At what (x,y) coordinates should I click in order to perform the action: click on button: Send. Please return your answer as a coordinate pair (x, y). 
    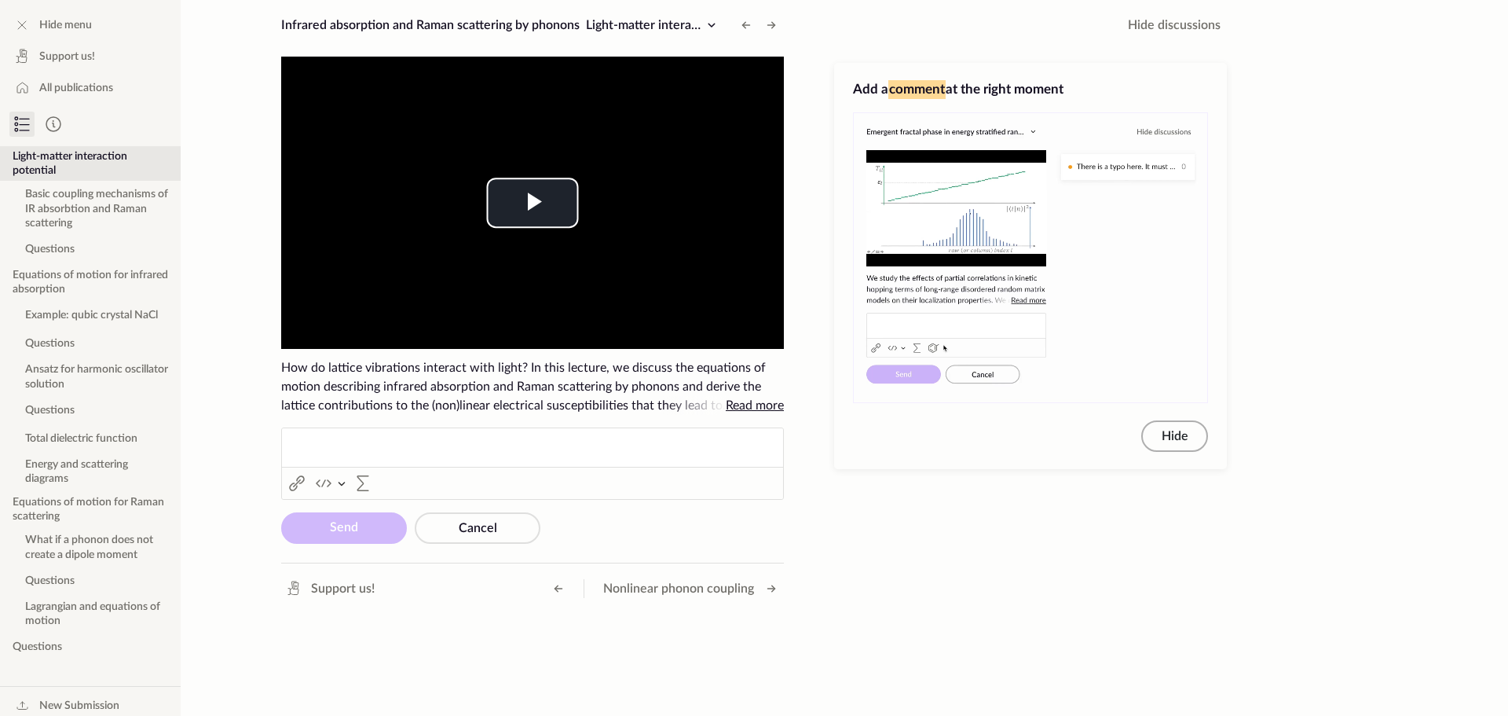
    Looking at the image, I should click on (344, 528).